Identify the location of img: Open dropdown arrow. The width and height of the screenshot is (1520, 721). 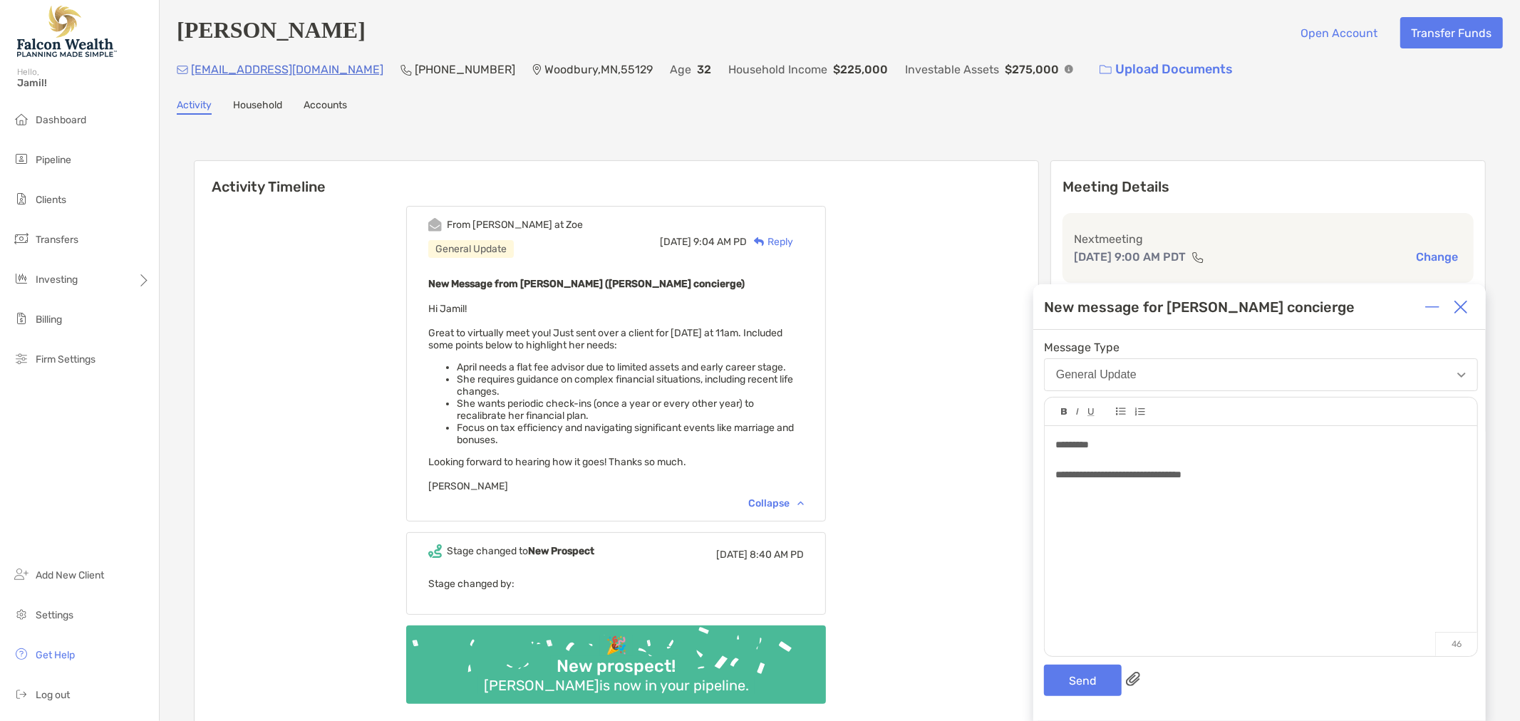
(1462, 375).